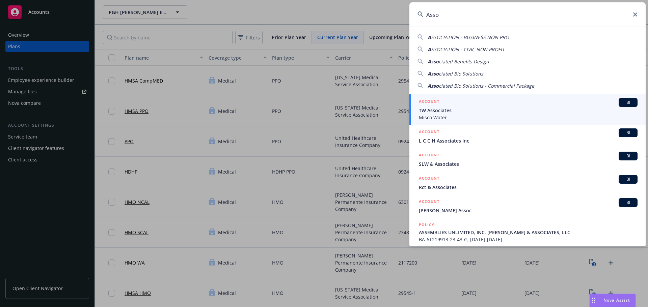 Image resolution: width=648 pixels, height=307 pixels. Describe the element at coordinates (593, 301) in the screenshot. I see `div: Drag to move` at that location.